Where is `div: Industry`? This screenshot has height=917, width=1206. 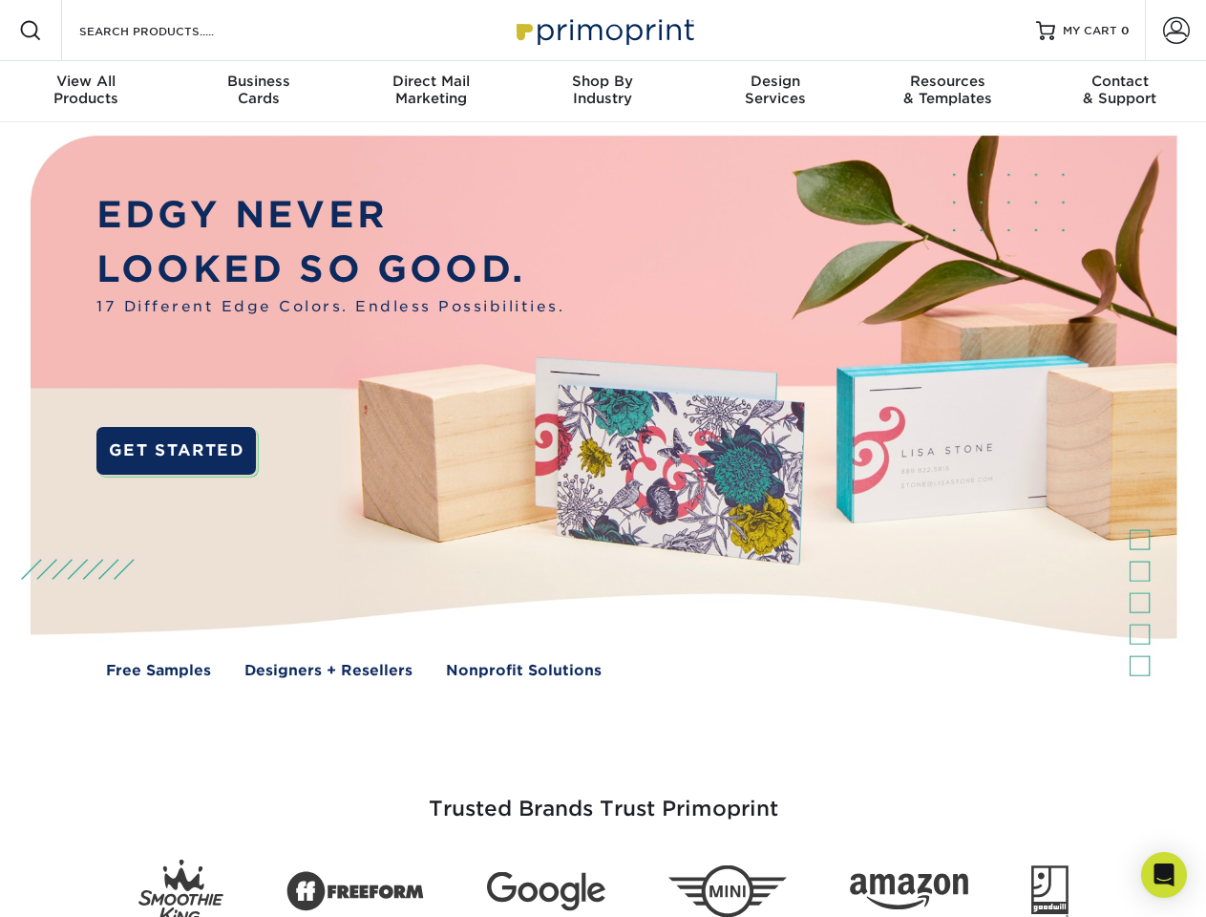 div: Industry is located at coordinates (603, 90).